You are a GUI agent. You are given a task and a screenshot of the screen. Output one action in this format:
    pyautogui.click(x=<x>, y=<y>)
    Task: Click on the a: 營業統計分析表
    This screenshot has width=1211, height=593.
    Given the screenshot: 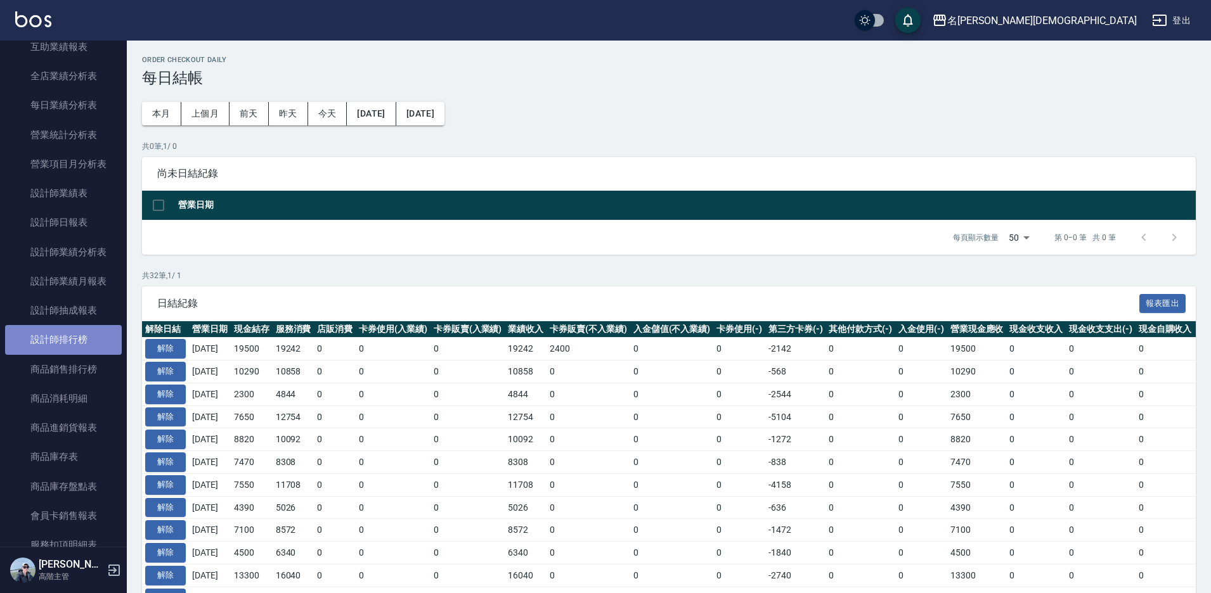 What is the action you would take?
    pyautogui.click(x=63, y=135)
    